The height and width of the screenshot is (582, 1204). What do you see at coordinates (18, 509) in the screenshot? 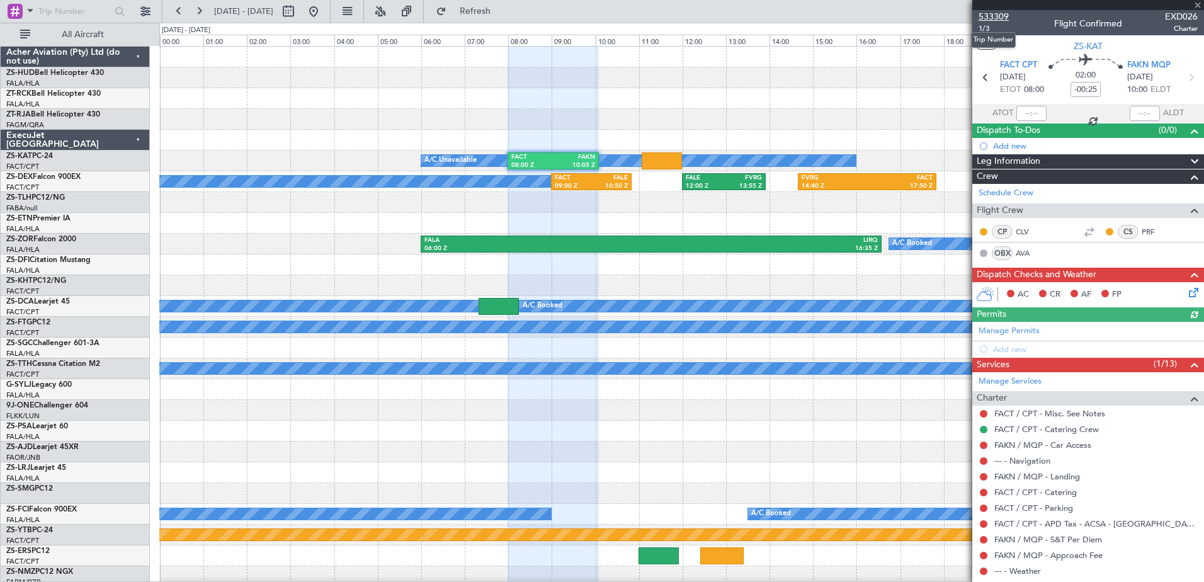
I see `span: ZS-FCI` at bounding box center [18, 509].